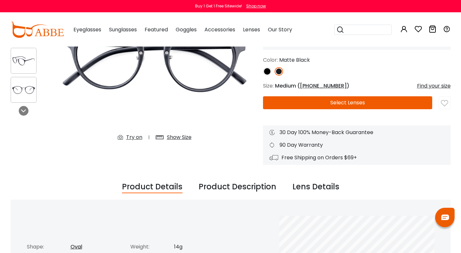  Describe the element at coordinates (254, 6) in the screenshot. I see `a: Shop now` at that location.